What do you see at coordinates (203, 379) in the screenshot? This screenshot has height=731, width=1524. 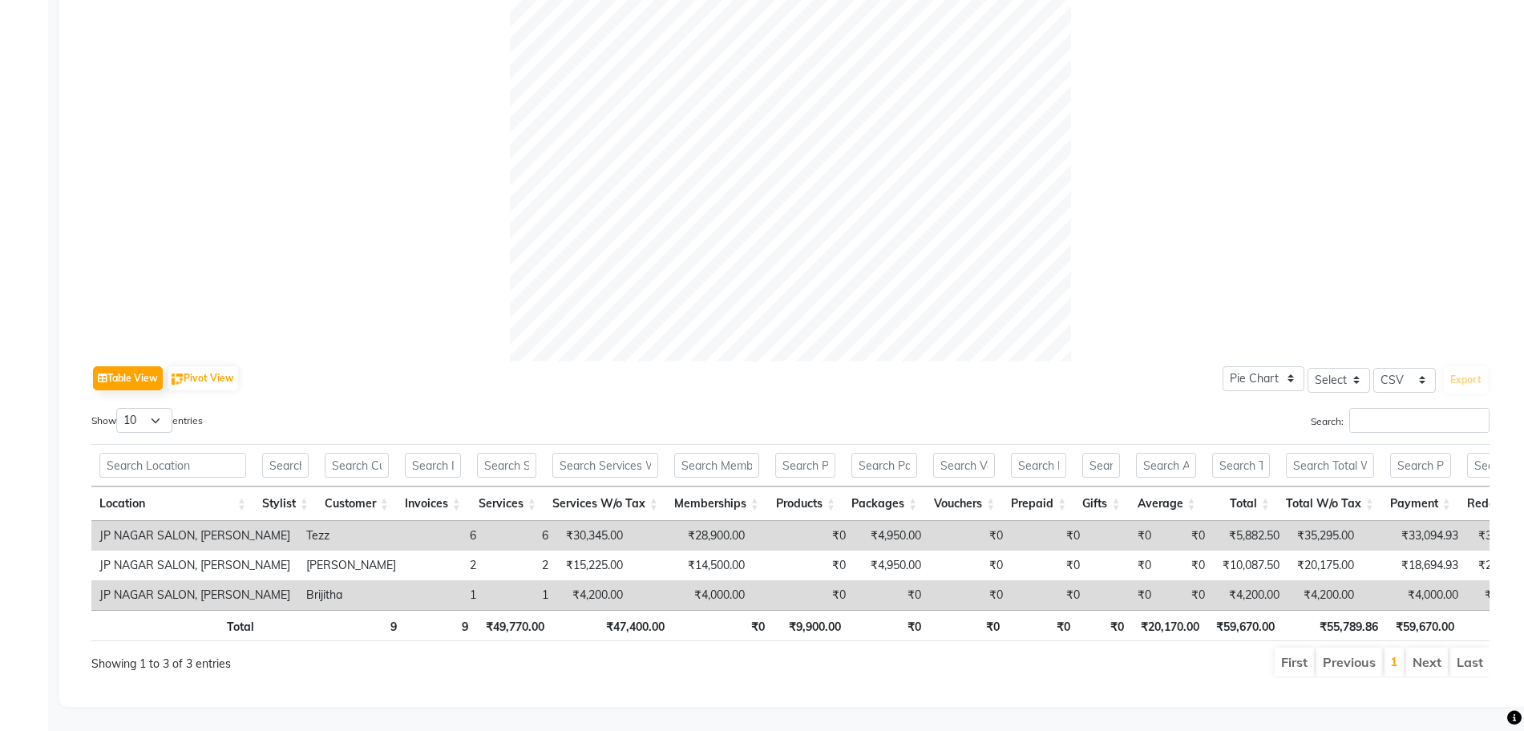 I see `button: Pivot View` at bounding box center [203, 379].